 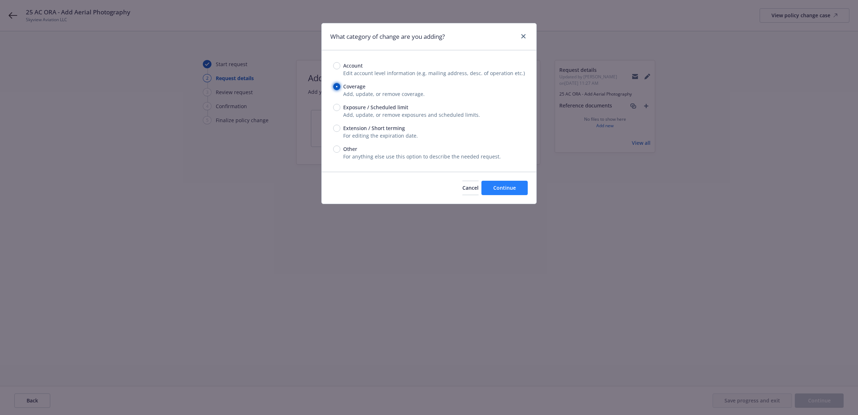 I want to click on input: Exposure / Scheduled limit, so click(x=337, y=107).